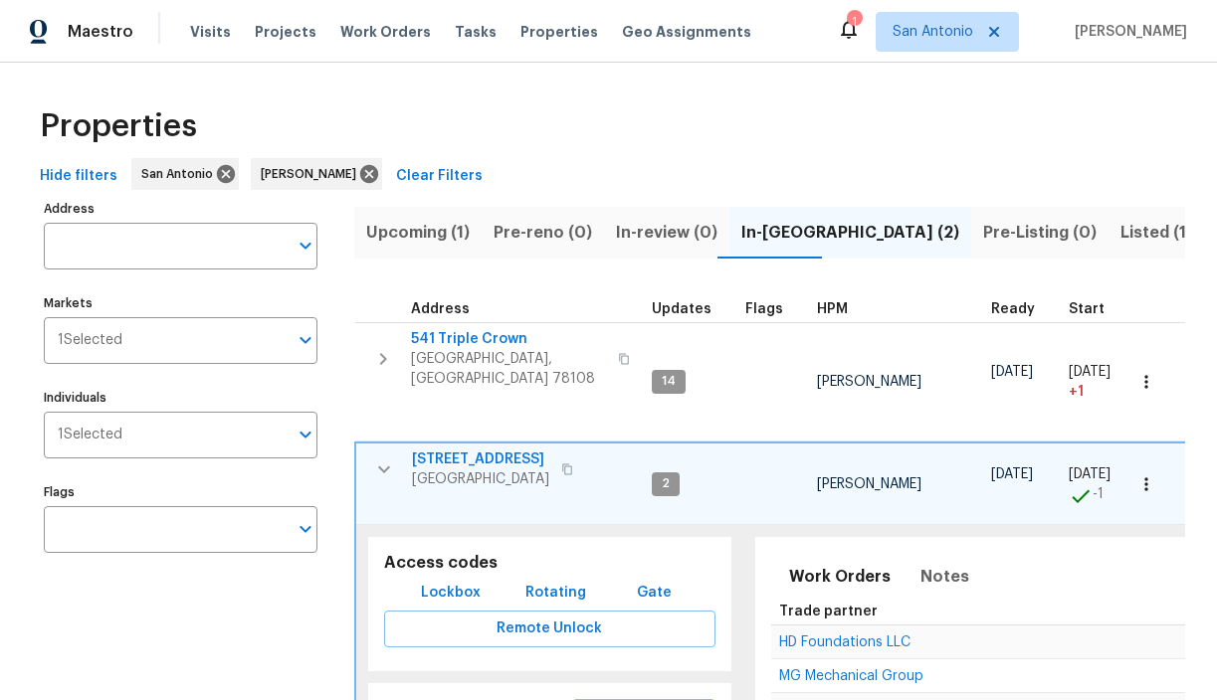 The width and height of the screenshot is (1217, 700). What do you see at coordinates (440, 309) in the screenshot?
I see `span: Address` at bounding box center [440, 309].